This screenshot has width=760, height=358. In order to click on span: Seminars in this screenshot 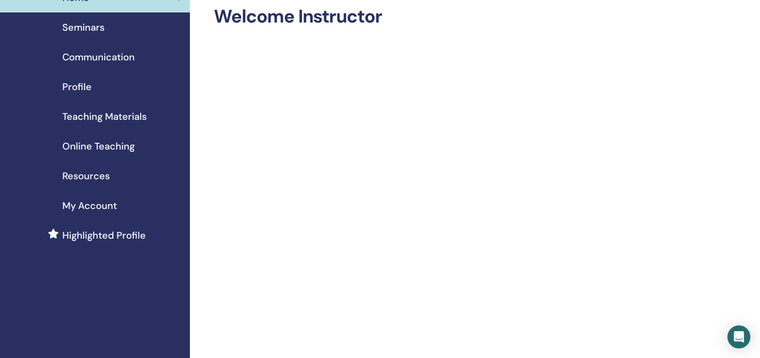, I will do `click(83, 27)`.